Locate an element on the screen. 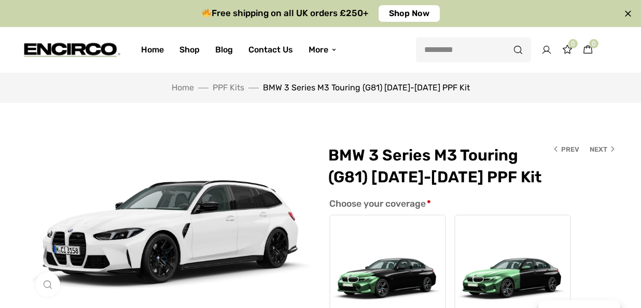 The height and width of the screenshot is (308, 641). a: Blog is located at coordinates (224, 49).